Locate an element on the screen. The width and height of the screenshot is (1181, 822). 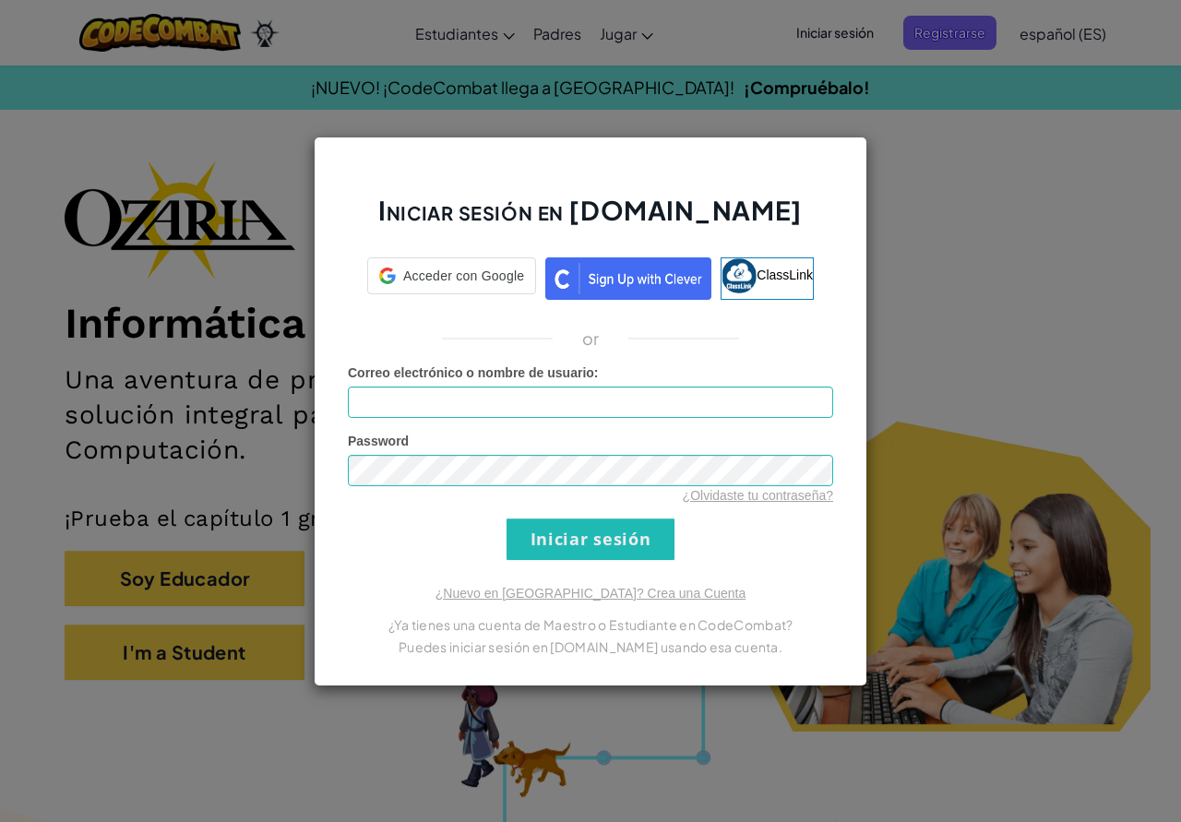
a: ¿Olvidaste tu contraseña? is located at coordinates (757, 495).